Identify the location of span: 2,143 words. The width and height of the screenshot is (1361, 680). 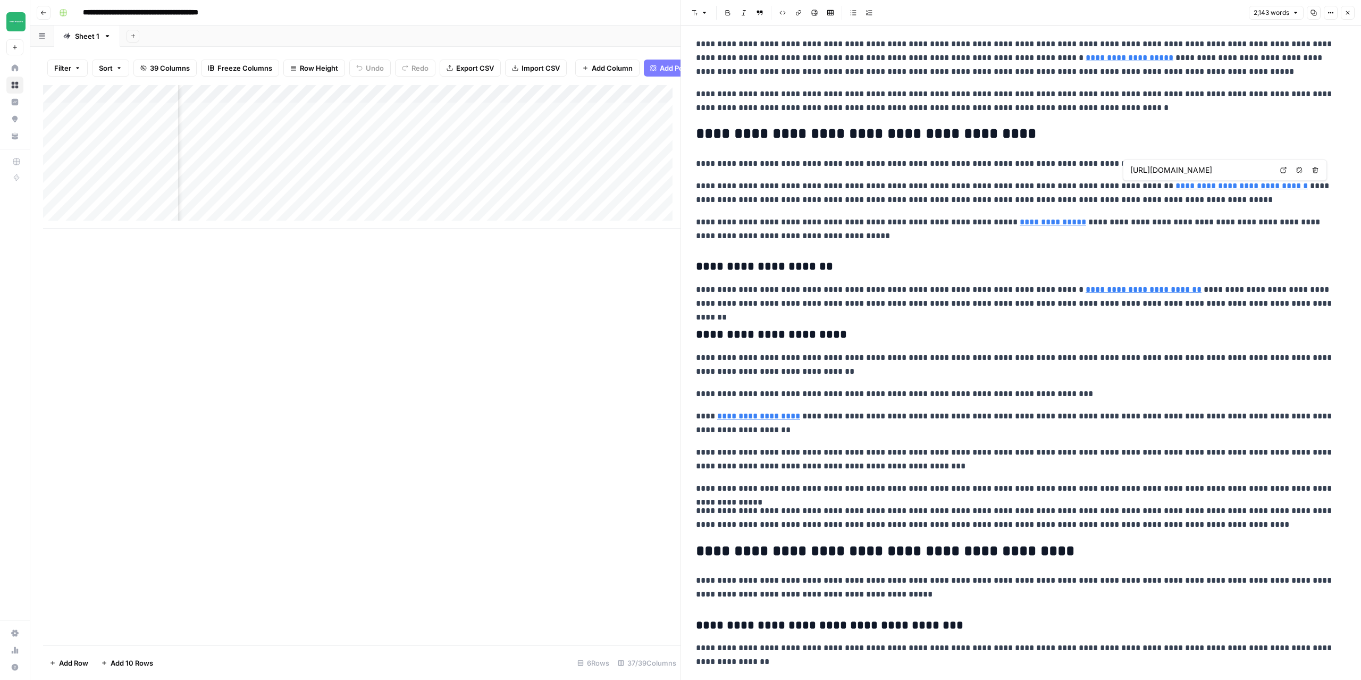
(1271, 13).